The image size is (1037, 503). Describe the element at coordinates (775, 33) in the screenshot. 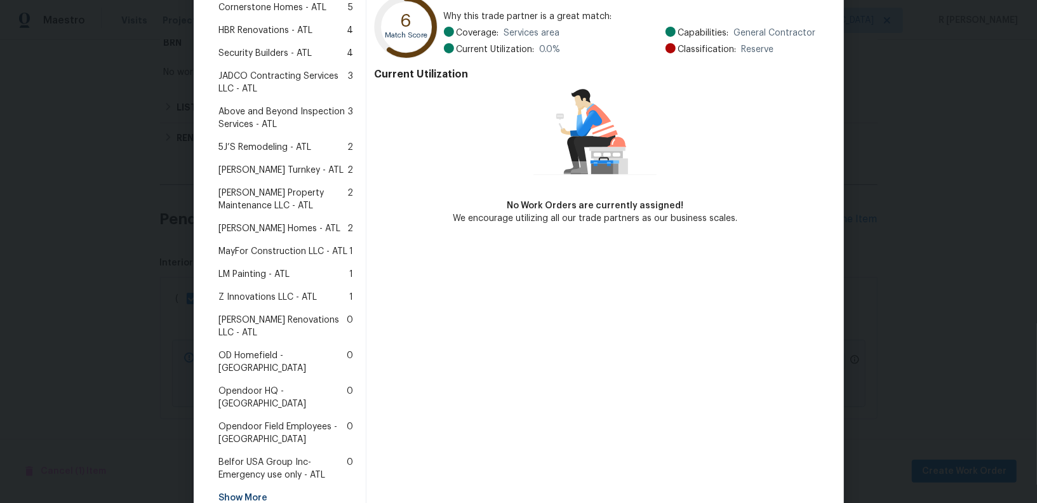

I see `span: General Contractor` at that location.